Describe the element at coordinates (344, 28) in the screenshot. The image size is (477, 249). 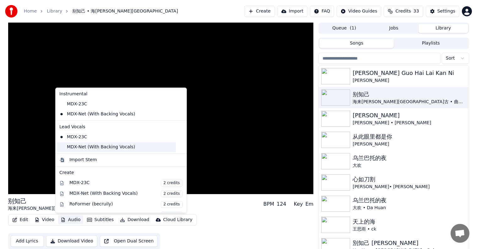
I see `button: Queue` at that location.